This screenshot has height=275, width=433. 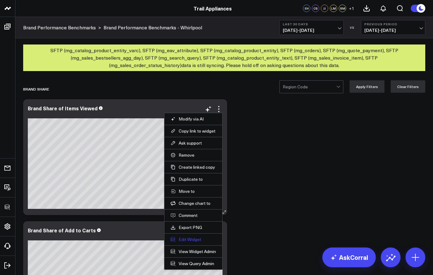 What do you see at coordinates (193, 167) in the screenshot?
I see `button: Create linked copy` at bounding box center [193, 167].